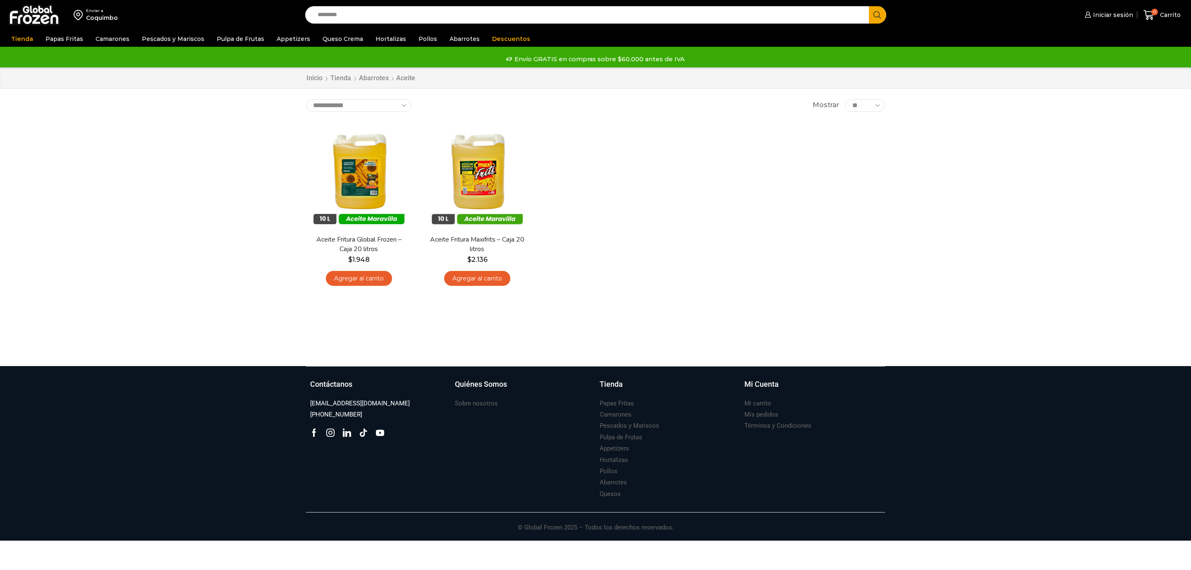 The height and width of the screenshot is (570, 1191). Describe the element at coordinates (359, 278) in the screenshot. I see `a: Agregar al carrito: “Aceite Fritura Global Frozen – Caja 20 litros”` at that location.